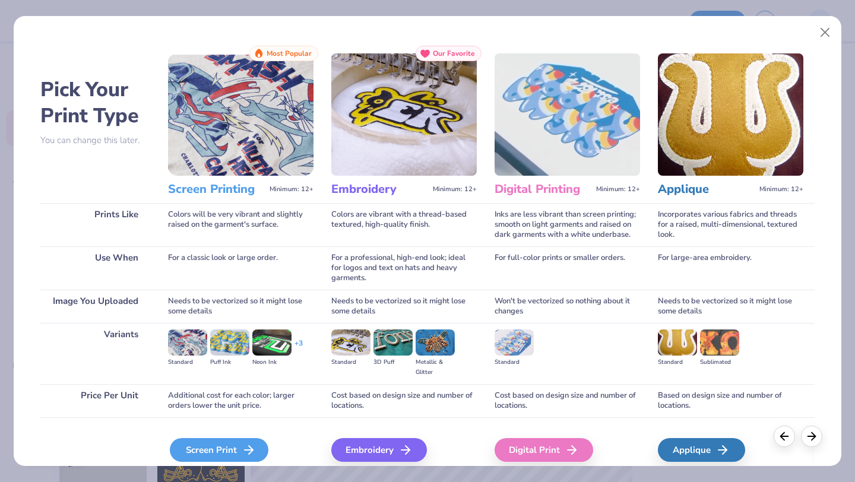 The image size is (855, 482). I want to click on div: Colors are vibrant with a thread-based textured, high-quality finish., so click(404, 224).